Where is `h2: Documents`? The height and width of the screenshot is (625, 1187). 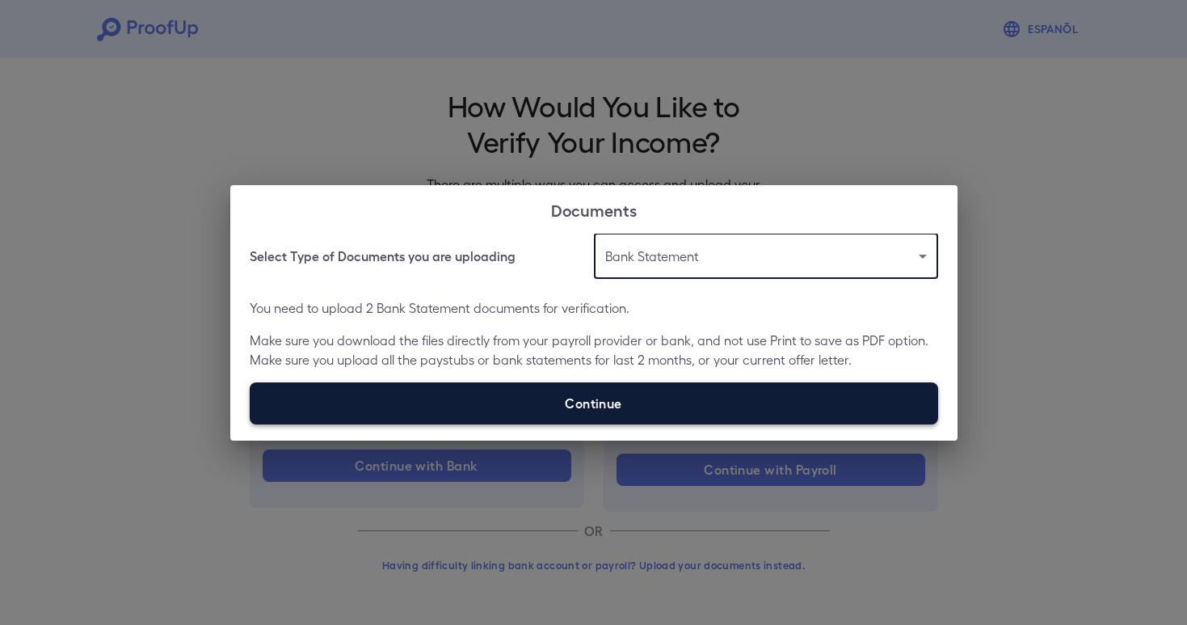 h2: Documents is located at coordinates (594, 209).